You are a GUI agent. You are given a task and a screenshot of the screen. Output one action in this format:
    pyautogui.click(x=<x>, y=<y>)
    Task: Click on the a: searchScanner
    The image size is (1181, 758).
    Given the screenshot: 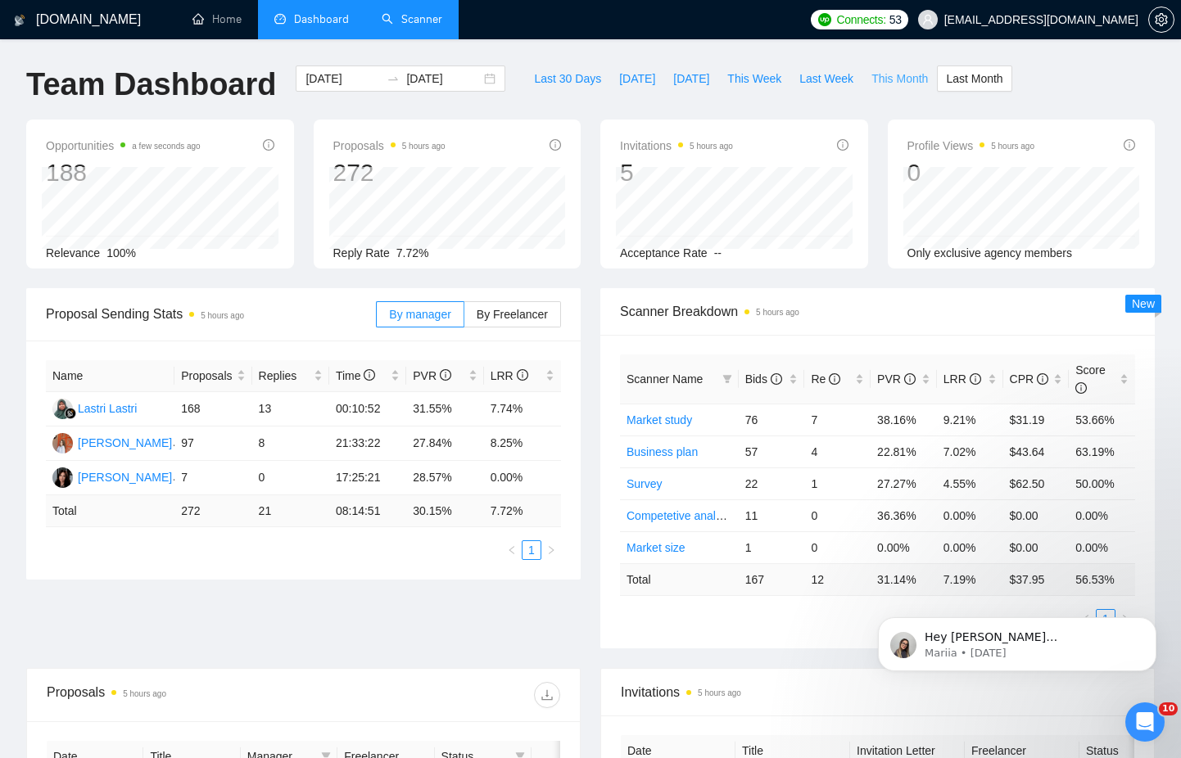 What is the action you would take?
    pyautogui.click(x=412, y=19)
    